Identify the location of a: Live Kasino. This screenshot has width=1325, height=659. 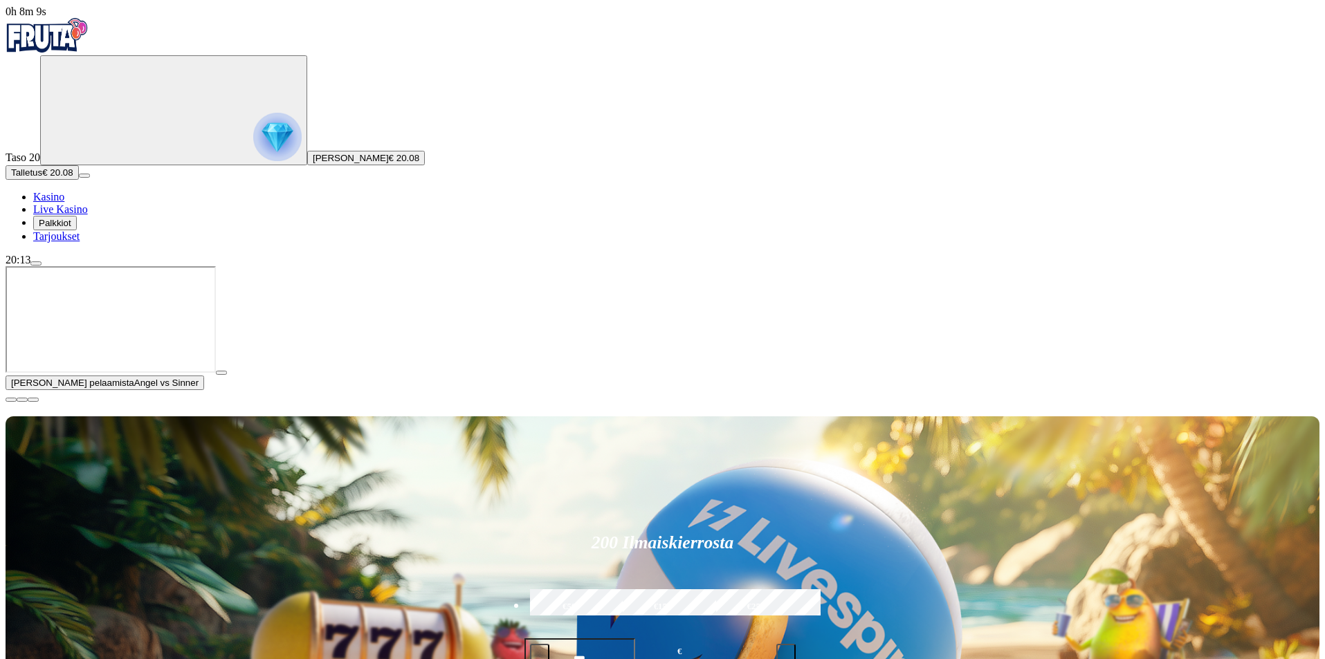
(60, 209).